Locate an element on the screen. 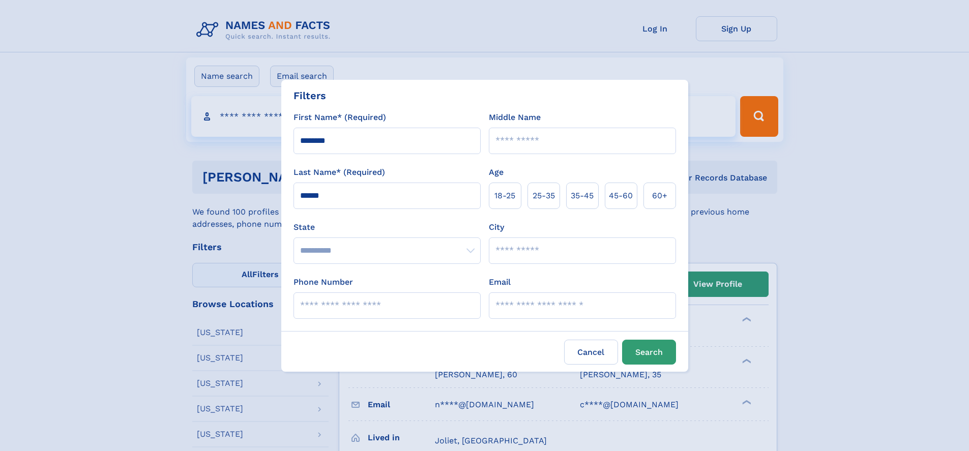  div: Filters is located at coordinates (310, 96).